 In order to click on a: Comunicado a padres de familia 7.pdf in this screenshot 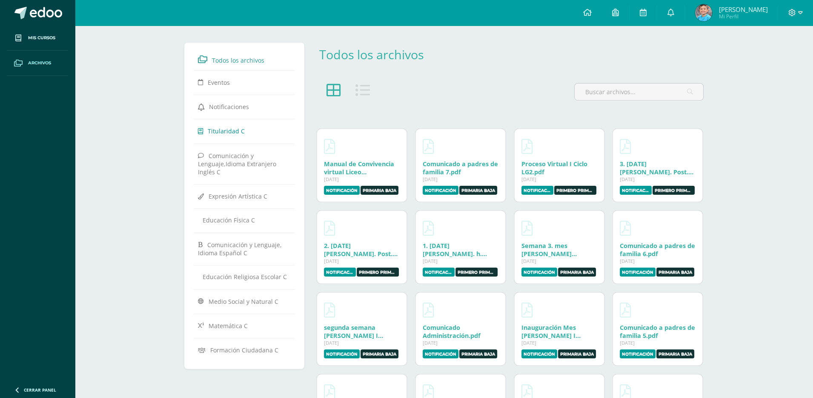, I will do `click(460, 168)`.